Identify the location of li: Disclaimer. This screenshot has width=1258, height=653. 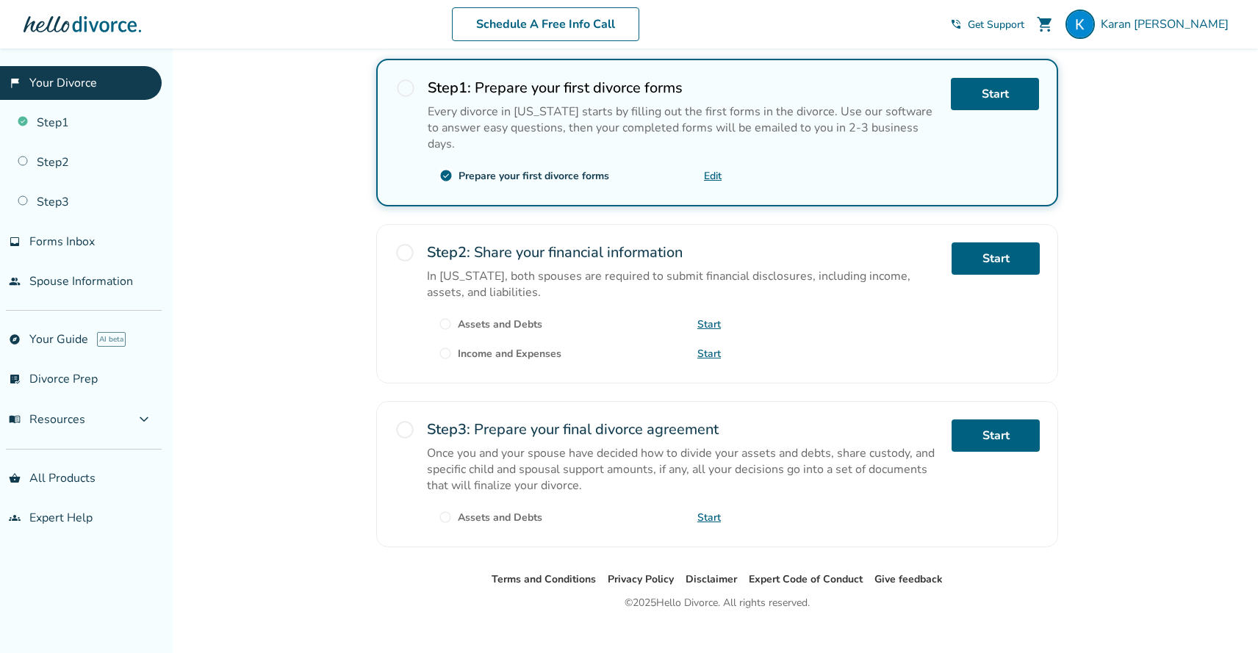
(711, 580).